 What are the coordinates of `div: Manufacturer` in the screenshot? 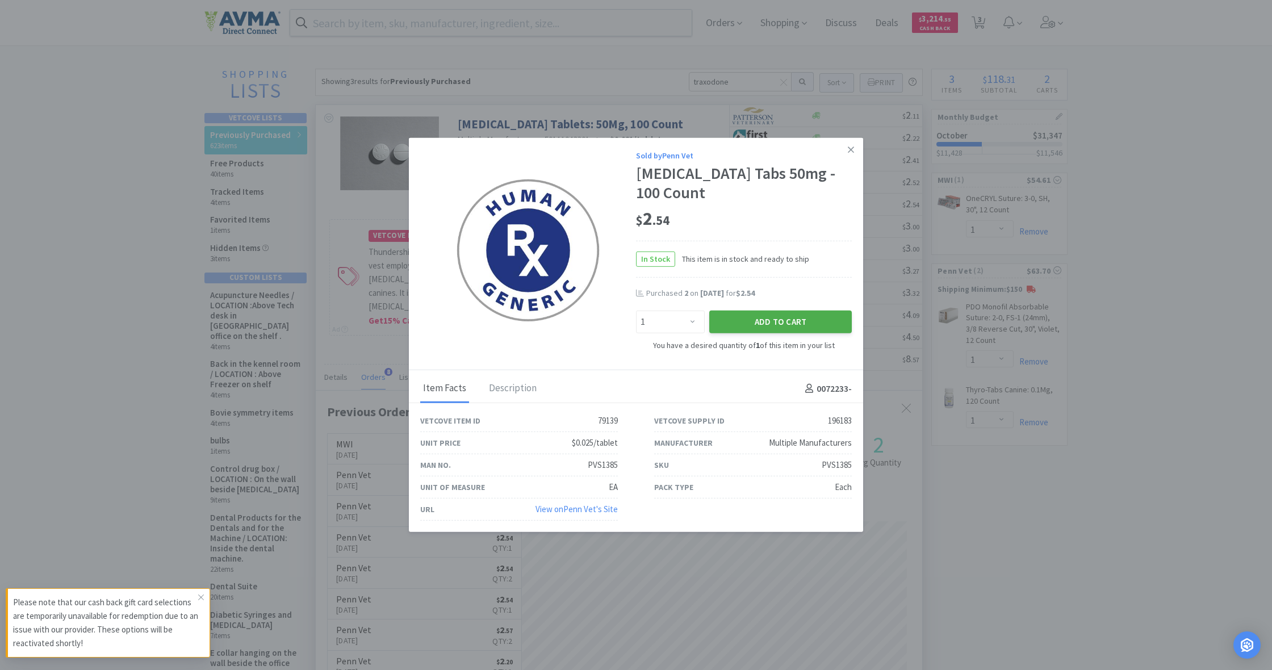 It's located at (683, 443).